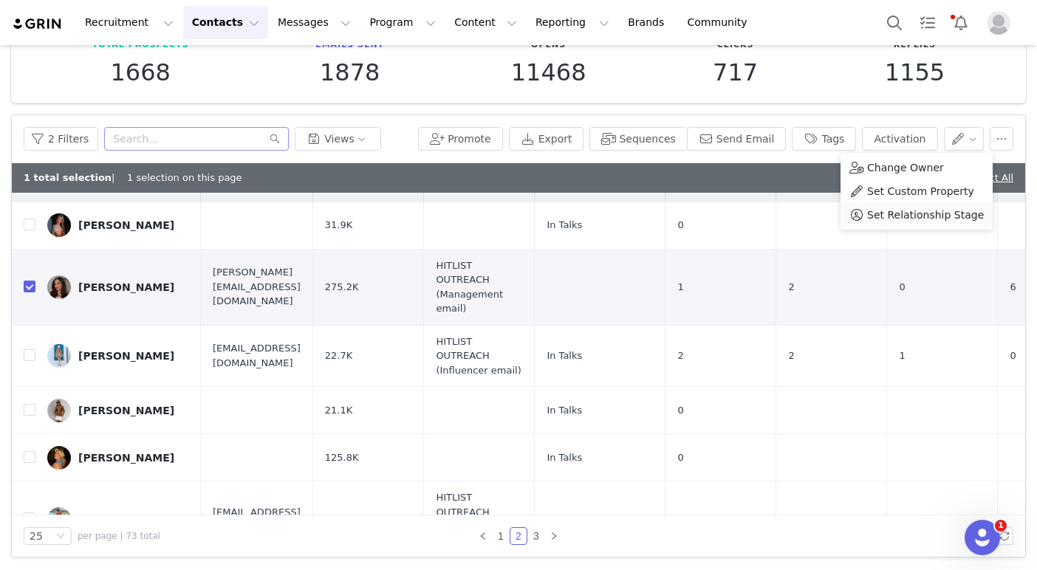  I want to click on li: Previous Page, so click(483, 536).